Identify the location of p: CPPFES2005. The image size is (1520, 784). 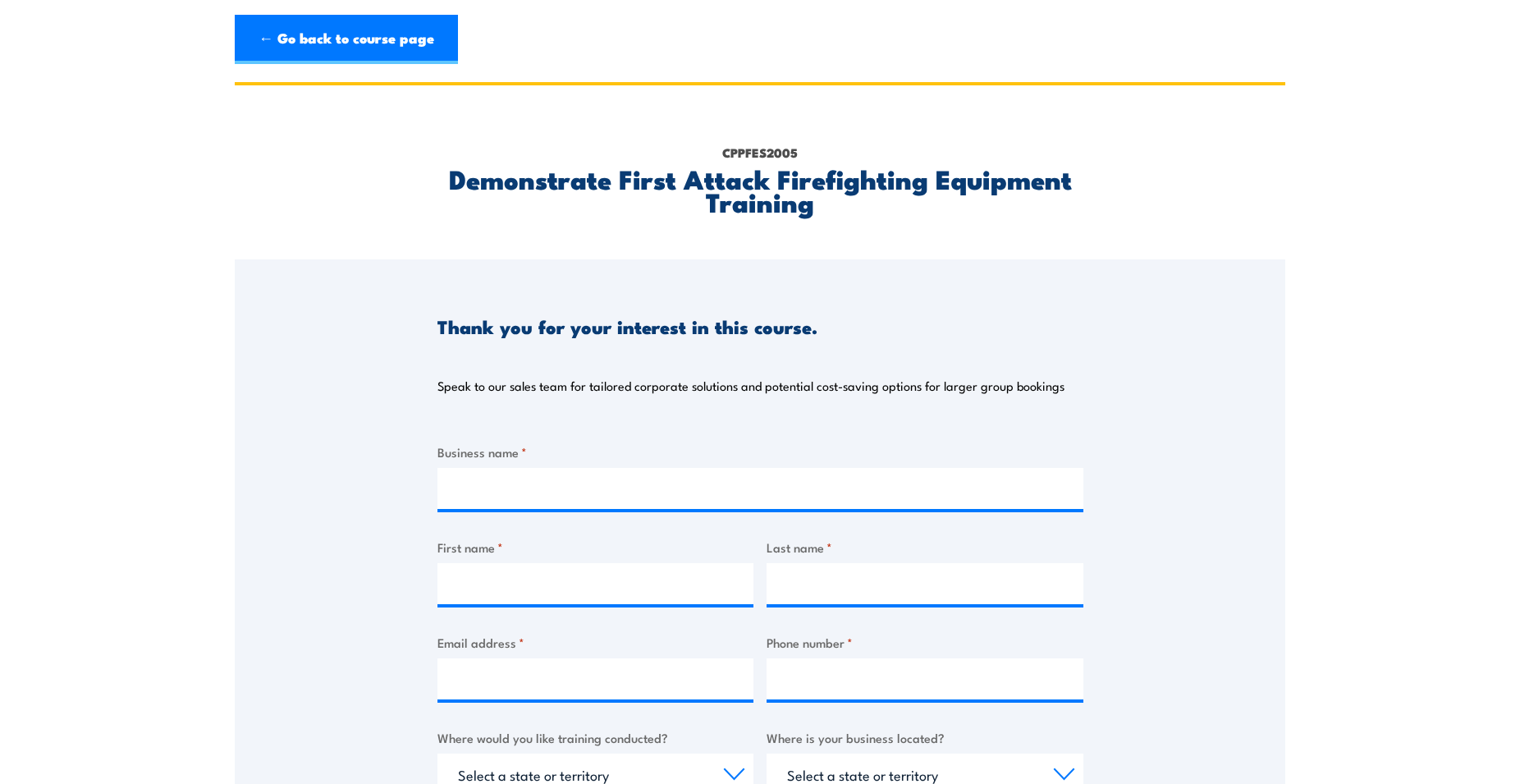
(760, 153).